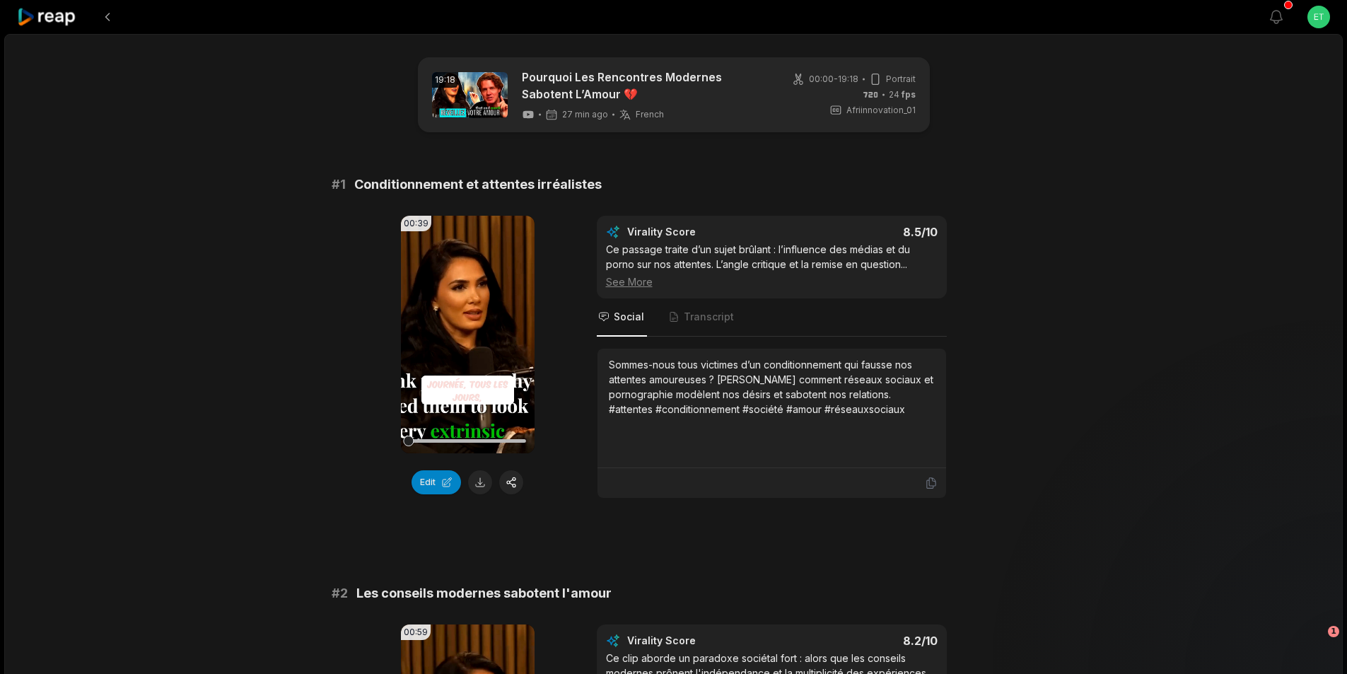 The height and width of the screenshot is (674, 1347). Describe the element at coordinates (436, 482) in the screenshot. I see `button: Edit` at that location.